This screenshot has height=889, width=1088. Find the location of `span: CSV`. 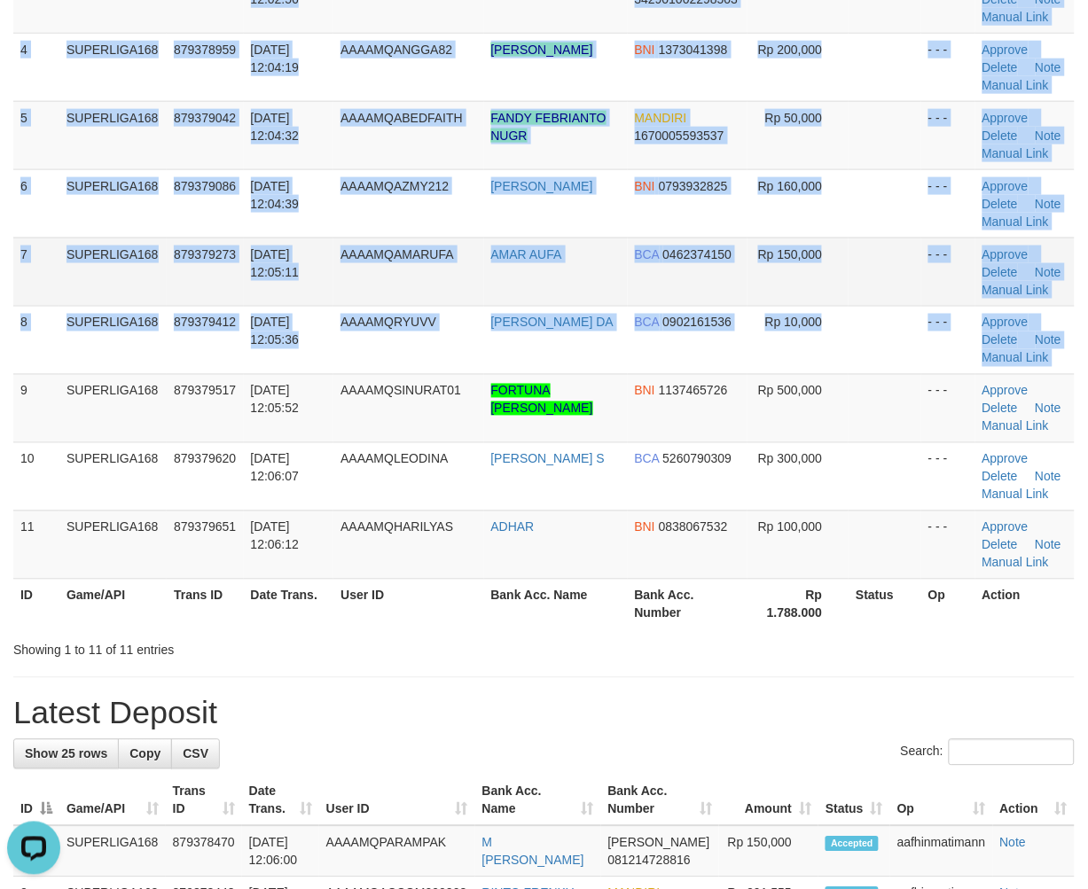

span: CSV is located at coordinates (195, 755).